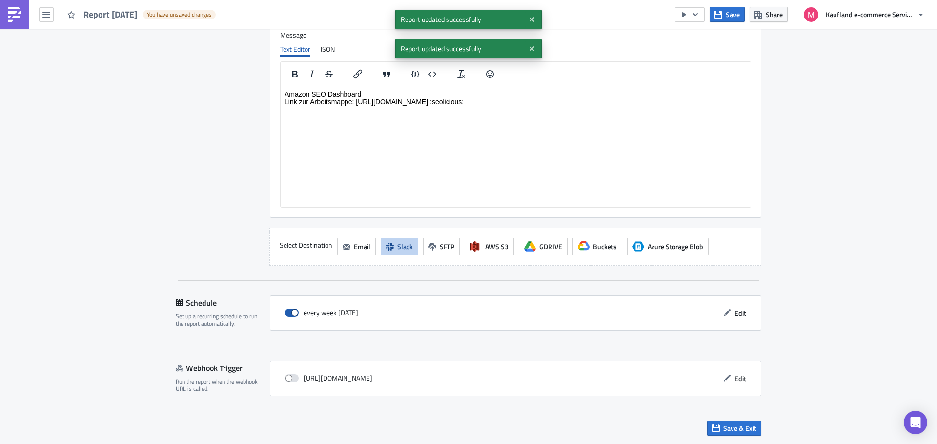 The image size is (937, 444). What do you see at coordinates (358, 74) in the screenshot?
I see `button: Insert/edit link` at bounding box center [358, 74].